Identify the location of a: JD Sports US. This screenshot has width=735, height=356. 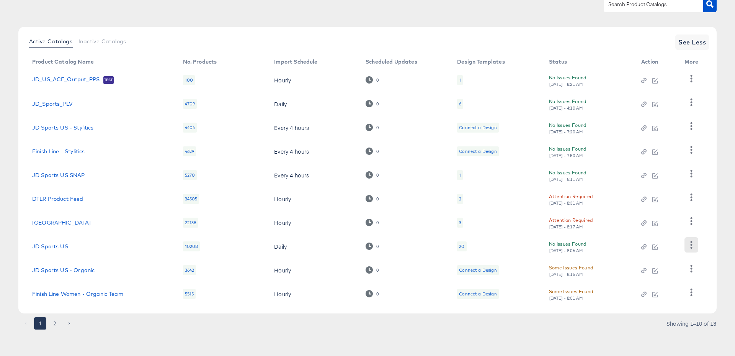
(50, 246).